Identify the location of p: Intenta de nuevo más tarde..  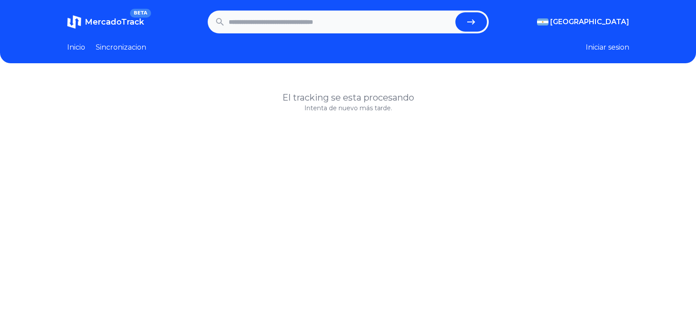
(348, 108).